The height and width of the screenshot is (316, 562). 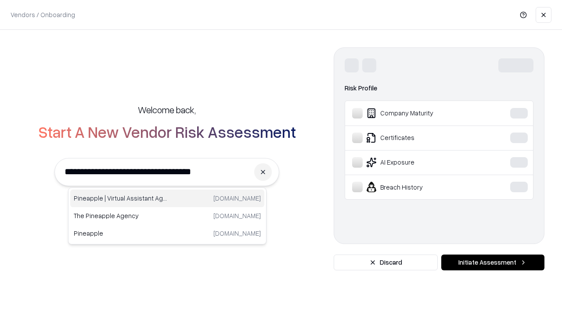 I want to click on div: AI Exposure, so click(x=418, y=162).